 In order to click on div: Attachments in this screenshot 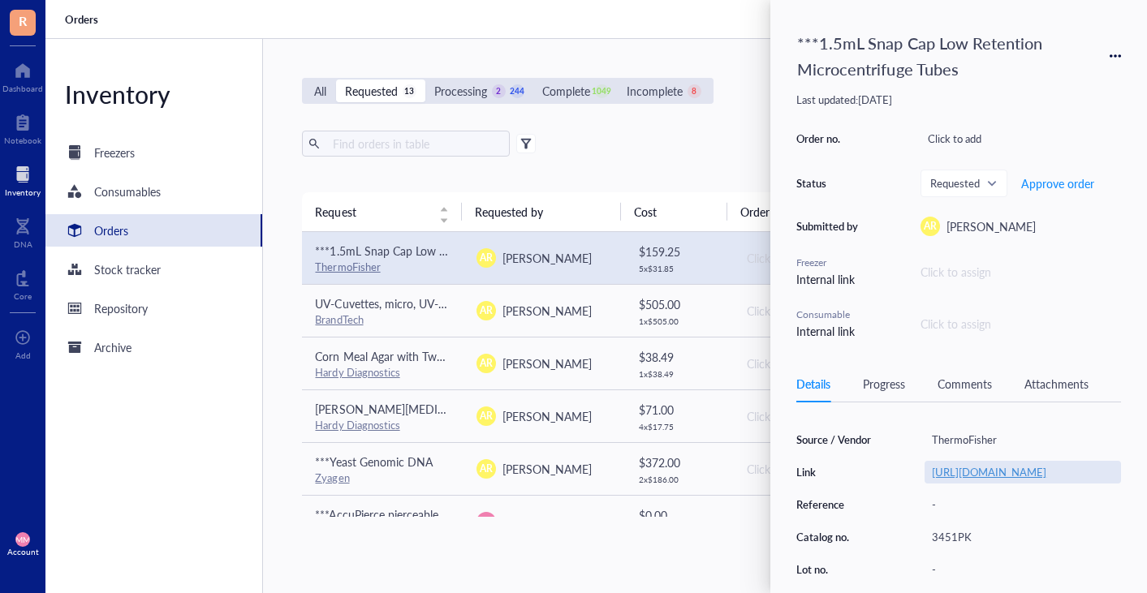, I will do `click(1056, 384)`.